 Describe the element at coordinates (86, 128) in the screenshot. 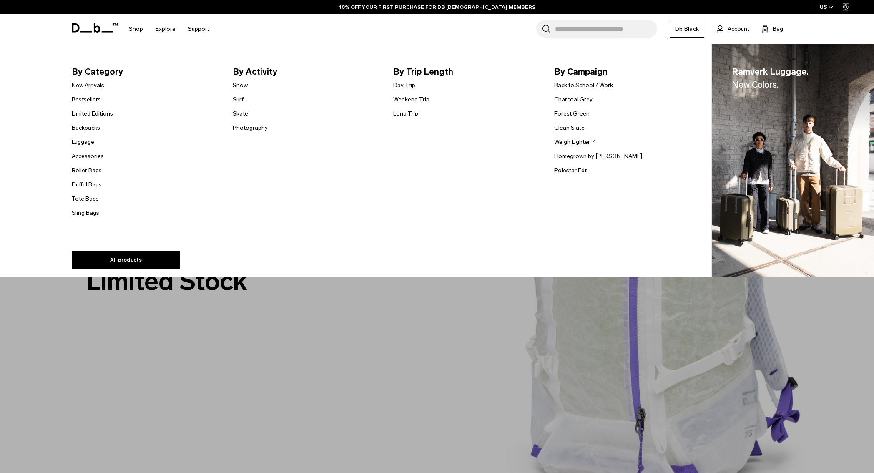

I see `a: Backpacks` at that location.